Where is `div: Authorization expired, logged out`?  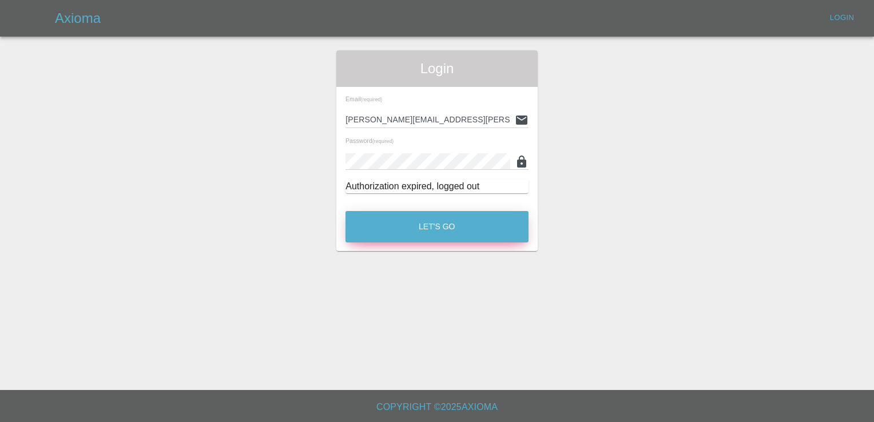
div: Authorization expired, logged out is located at coordinates (437, 187).